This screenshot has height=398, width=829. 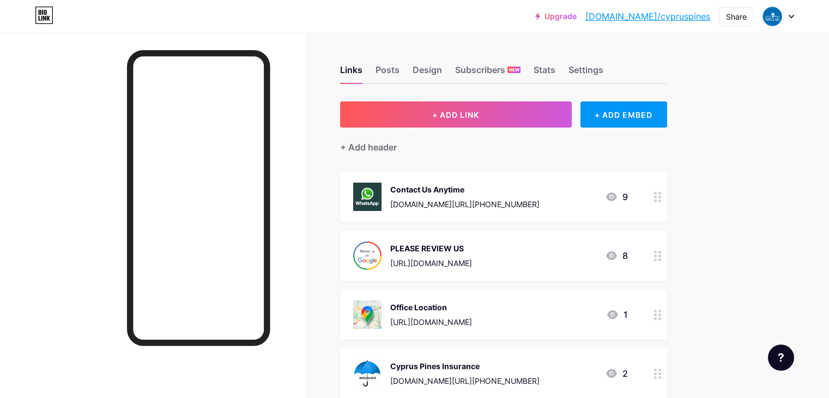 What do you see at coordinates (456, 114) in the screenshot?
I see `span: + ADD LINK` at bounding box center [456, 114].